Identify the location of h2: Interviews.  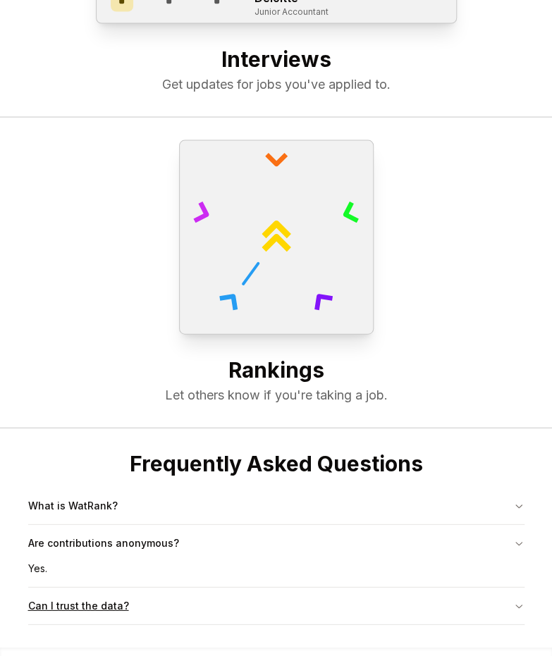
(276, 61).